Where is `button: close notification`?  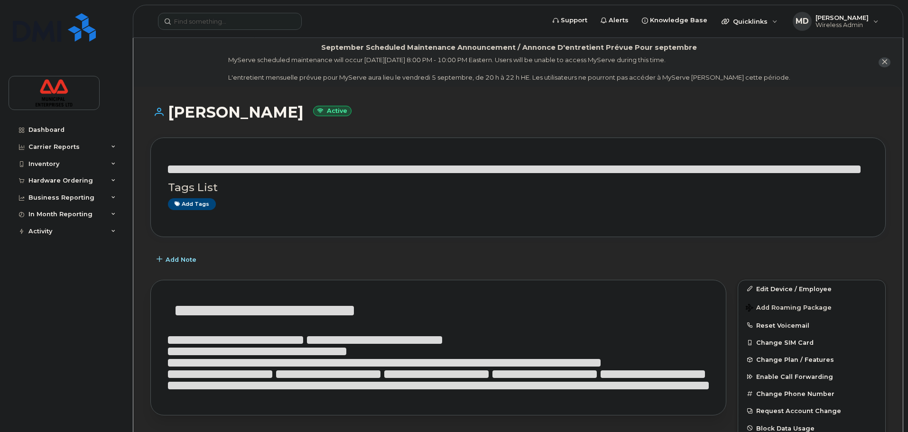
button: close notification is located at coordinates (884, 62).